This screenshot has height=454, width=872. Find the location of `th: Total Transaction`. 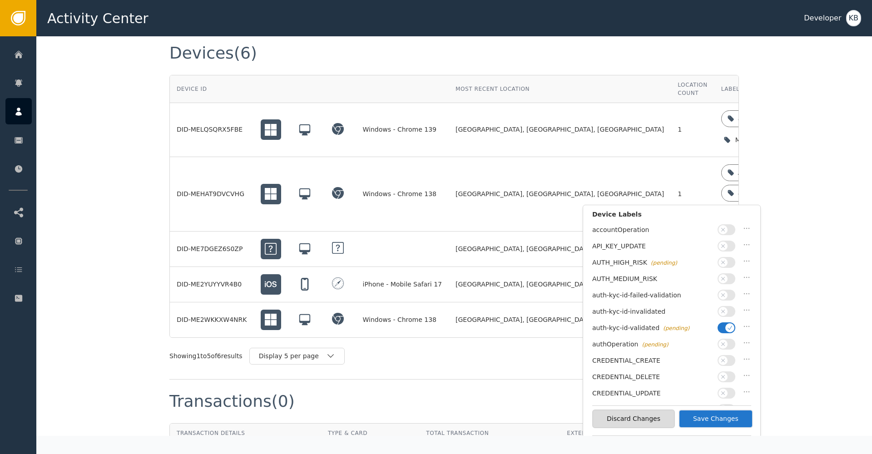

th: Total Transaction is located at coordinates (489, 433).